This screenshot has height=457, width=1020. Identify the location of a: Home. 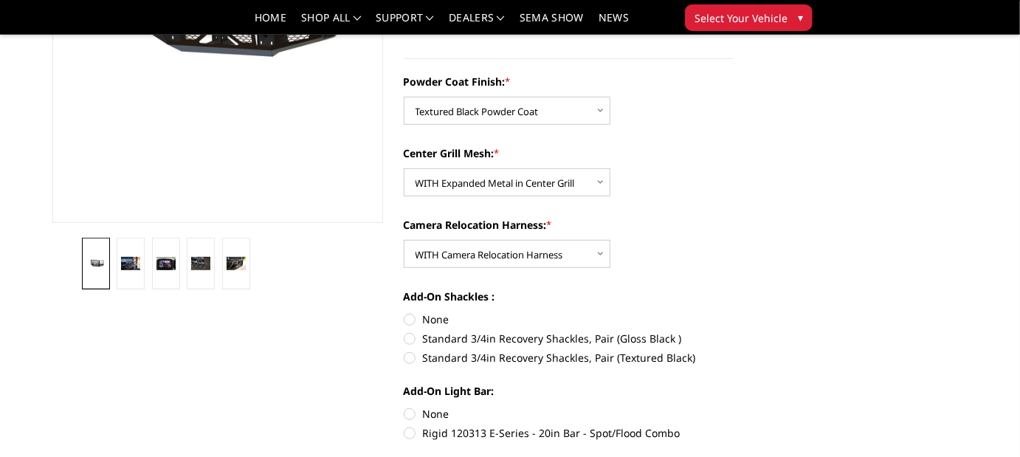
(270, 23).